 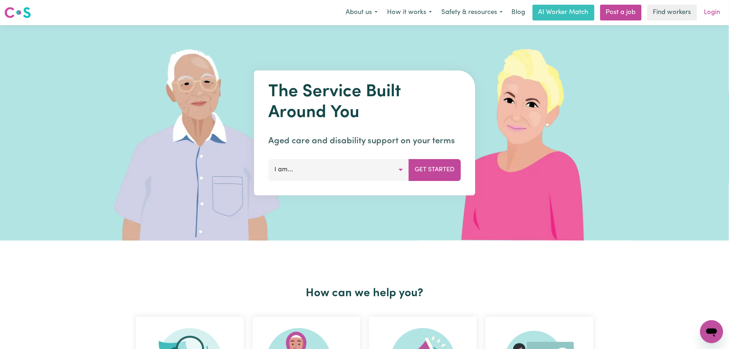 I want to click on a: Find workers, so click(x=672, y=13).